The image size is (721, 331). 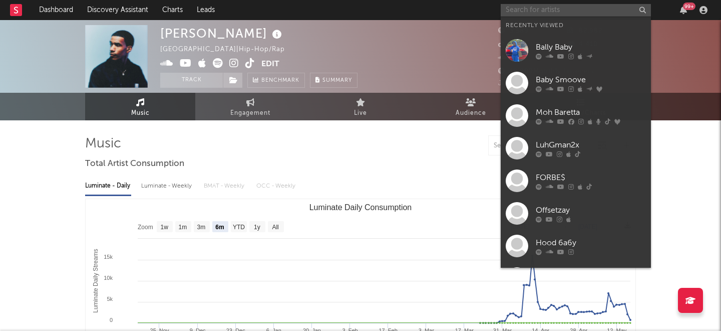 What do you see at coordinates (576, 213) in the screenshot?
I see `a: Offsetzay` at bounding box center [576, 213].